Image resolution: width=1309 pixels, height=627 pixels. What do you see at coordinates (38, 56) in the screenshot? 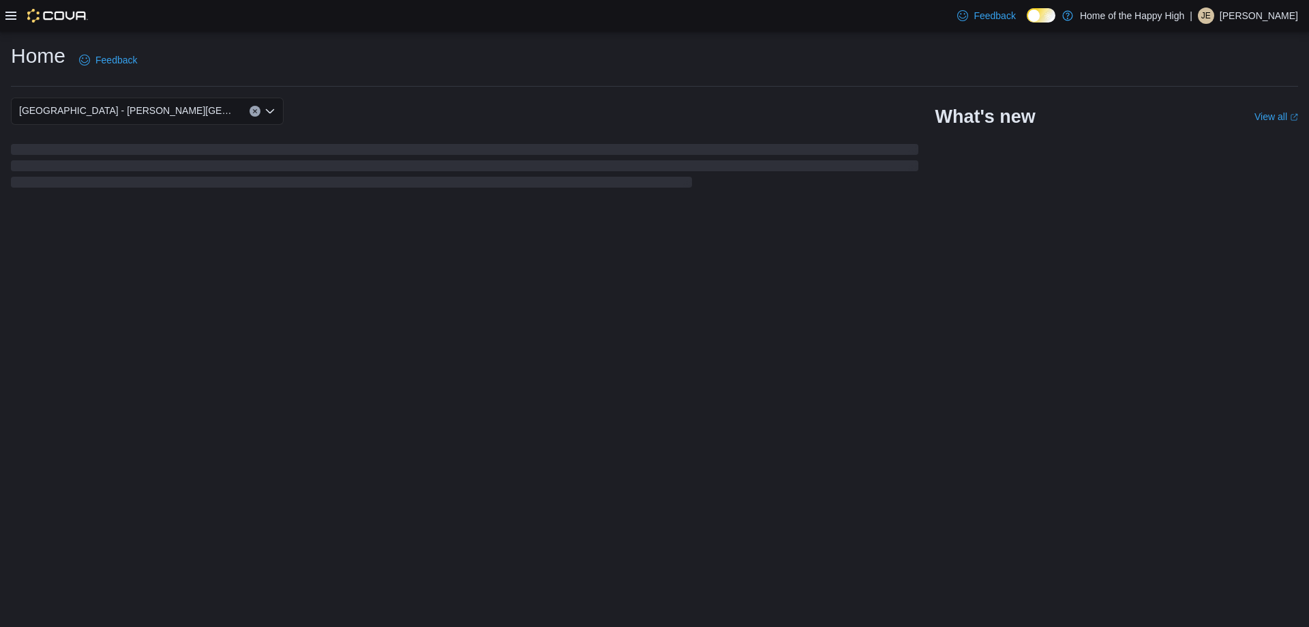
I see `h1: Home` at bounding box center [38, 56].